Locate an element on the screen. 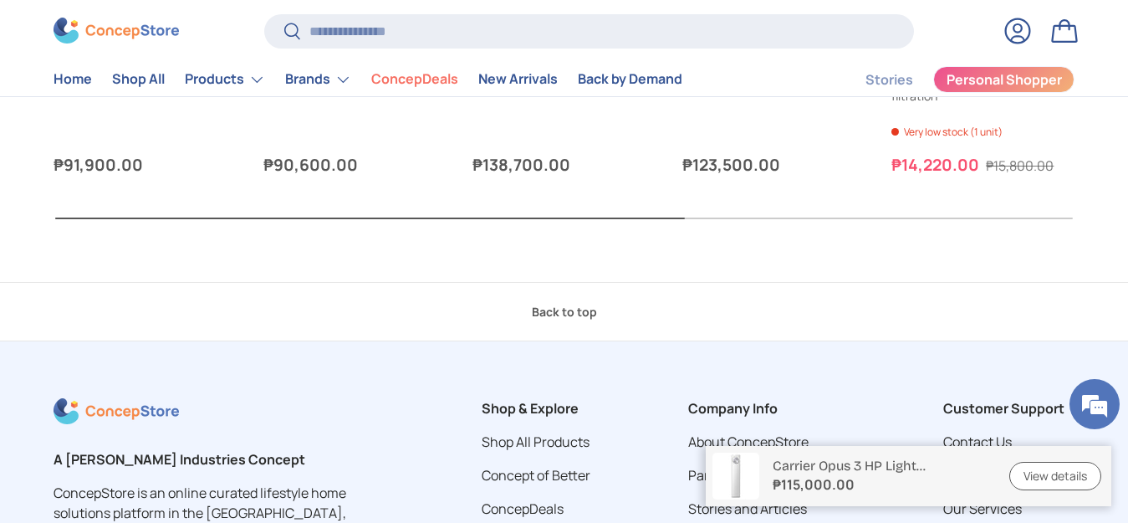 Image resolution: width=1128 pixels, height=523 pixels. a: New Arrivals is located at coordinates (517, 79).